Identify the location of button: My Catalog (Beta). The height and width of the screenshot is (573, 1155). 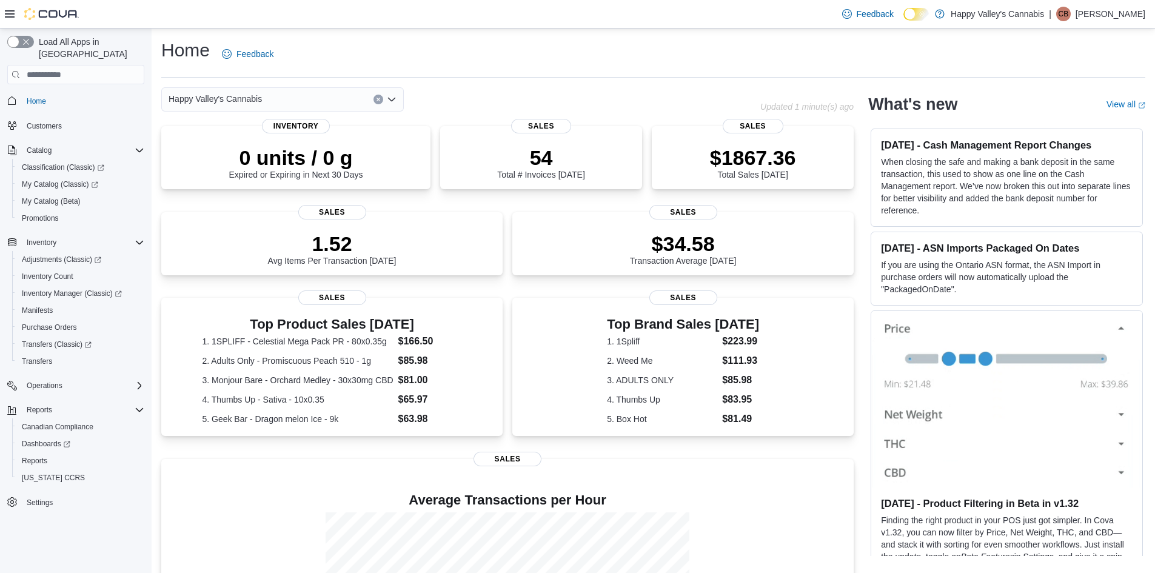
(81, 201).